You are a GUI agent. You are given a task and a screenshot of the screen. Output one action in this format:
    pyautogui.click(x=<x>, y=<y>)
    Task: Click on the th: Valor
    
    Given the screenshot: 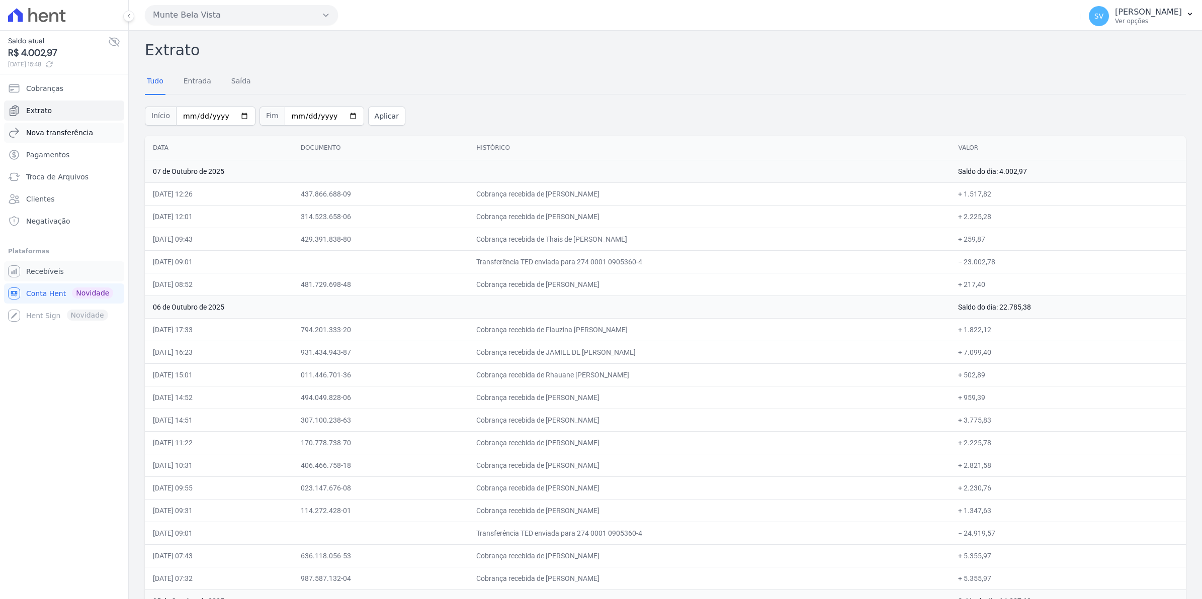 What is the action you would take?
    pyautogui.click(x=1068, y=148)
    